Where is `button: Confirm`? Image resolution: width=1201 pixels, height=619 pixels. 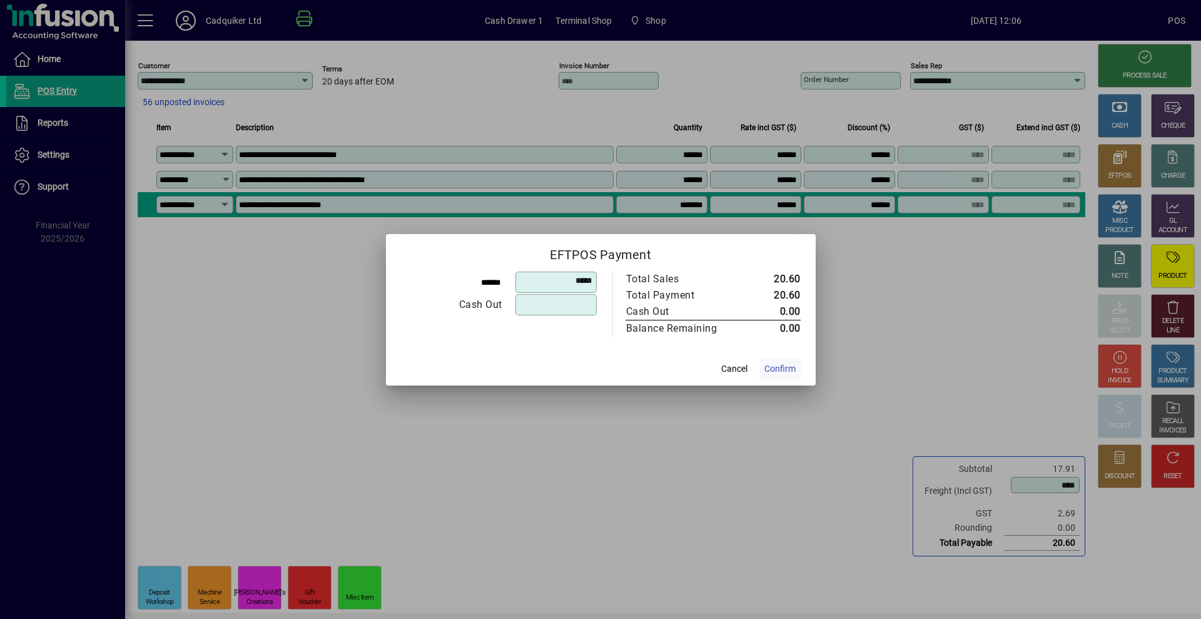 button: Confirm is located at coordinates (780, 369).